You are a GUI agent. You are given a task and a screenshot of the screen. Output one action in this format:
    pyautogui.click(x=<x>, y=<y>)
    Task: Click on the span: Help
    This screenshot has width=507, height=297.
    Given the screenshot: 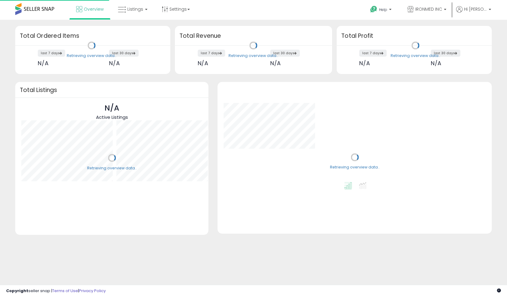 What is the action you would take?
    pyautogui.click(x=383, y=9)
    